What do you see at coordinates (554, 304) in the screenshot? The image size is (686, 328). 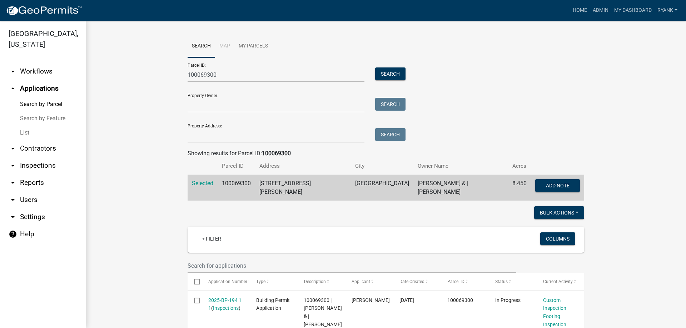 I see `a: Custom Inspection` at bounding box center [554, 304].